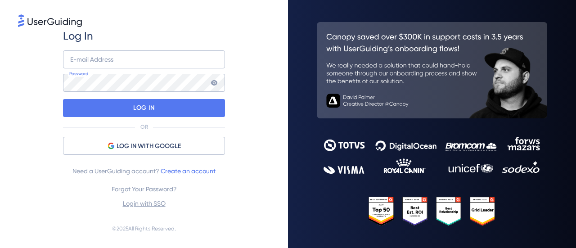 The image size is (576, 248). Describe the element at coordinates (144, 204) in the screenshot. I see `a: Login with SSO` at that location.